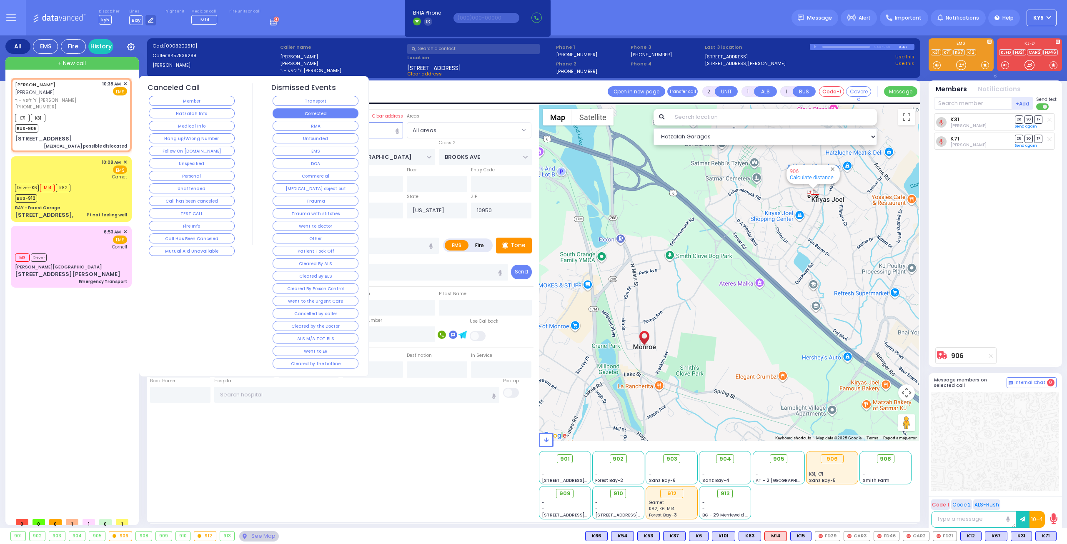 Image resolution: width=1067 pixels, height=544 pixels. I want to click on a: History, so click(101, 46).